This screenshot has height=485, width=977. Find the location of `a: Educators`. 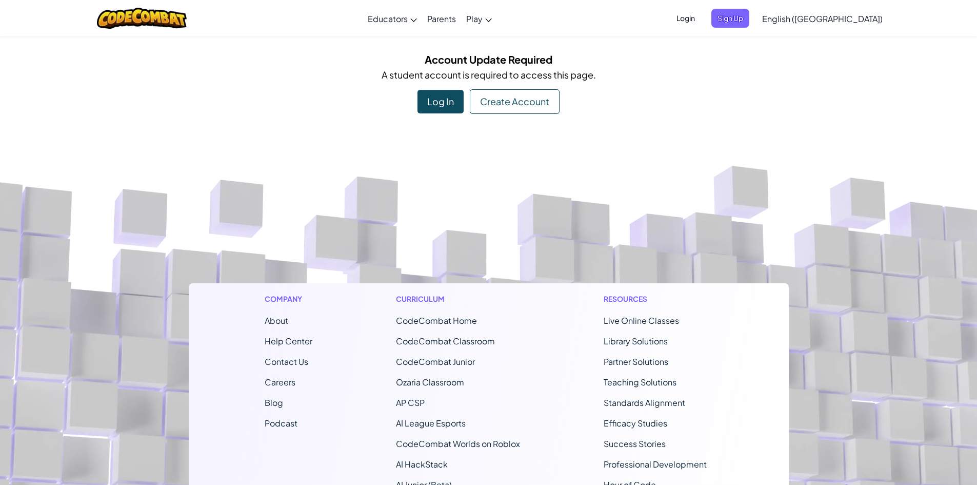

a: Educators is located at coordinates (392, 18).